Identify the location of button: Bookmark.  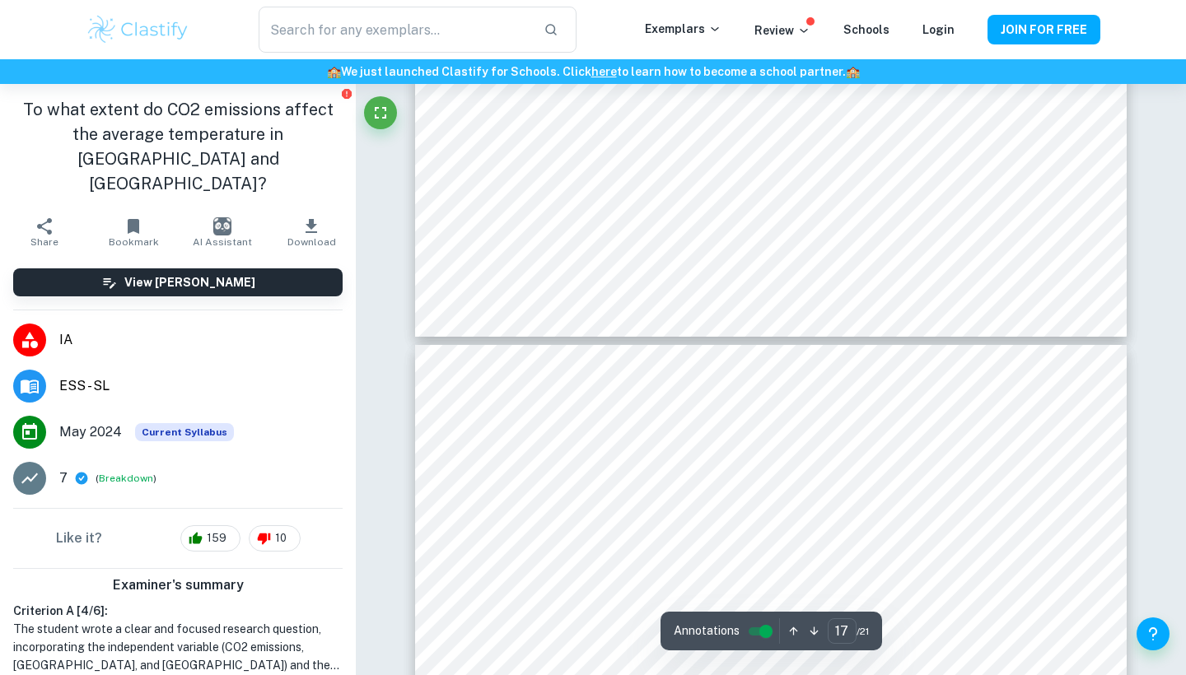
(133, 232).